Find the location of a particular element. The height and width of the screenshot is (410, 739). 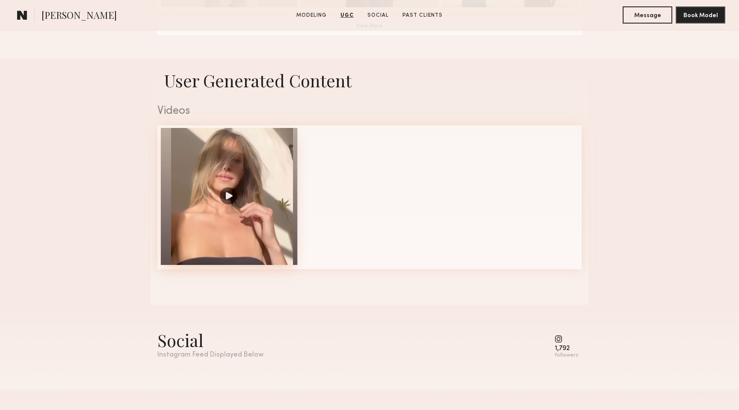

div: Social is located at coordinates (210, 340).